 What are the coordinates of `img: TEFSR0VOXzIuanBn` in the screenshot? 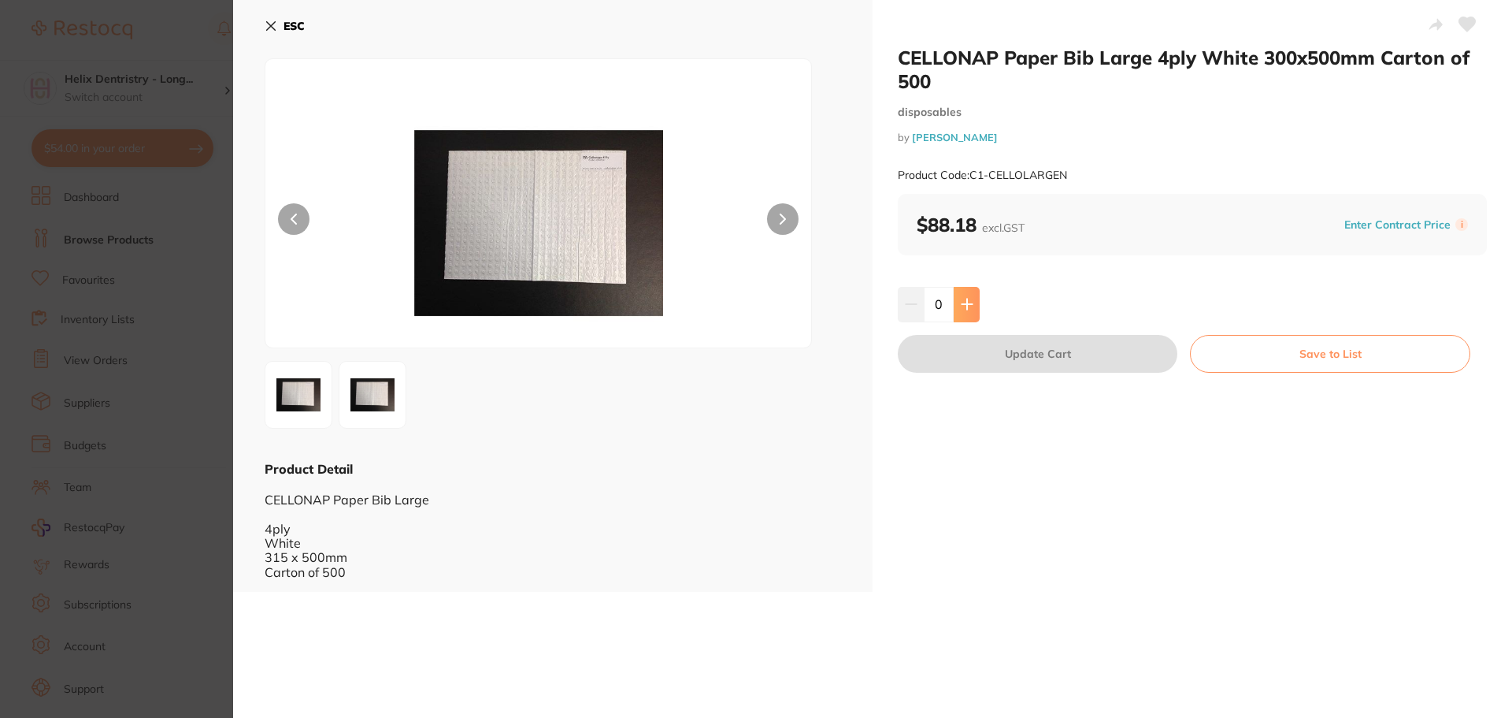 It's located at (373, 395).